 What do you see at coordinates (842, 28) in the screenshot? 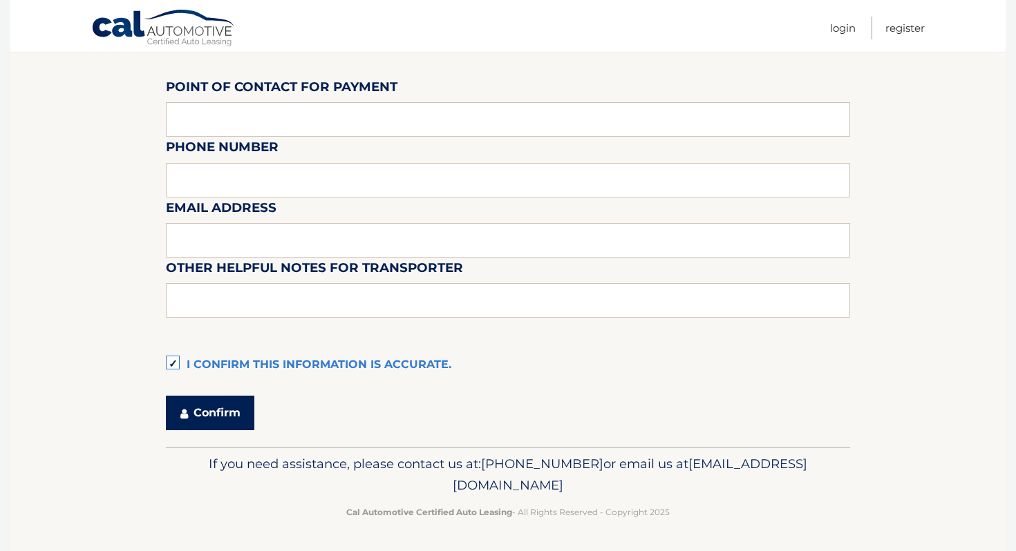
I see `a: Login` at bounding box center [842, 28].